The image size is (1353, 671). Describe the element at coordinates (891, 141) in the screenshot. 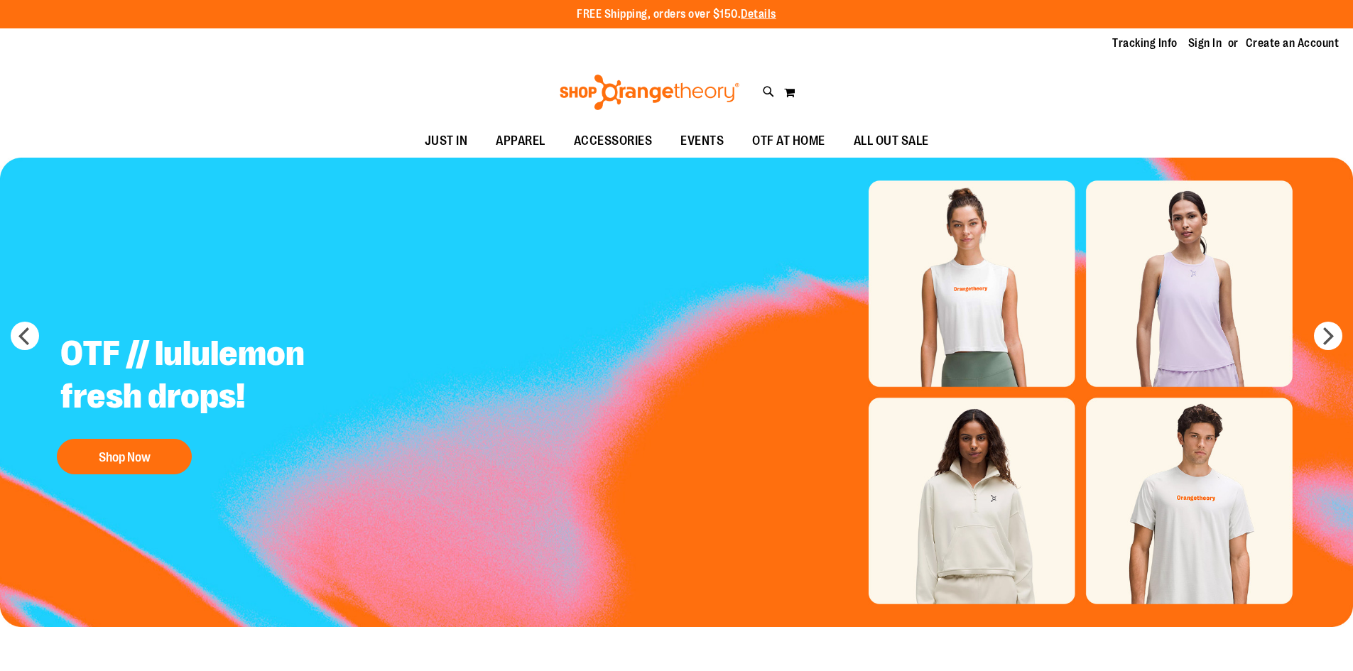

I see `span: ALL OUT SALE` at that location.